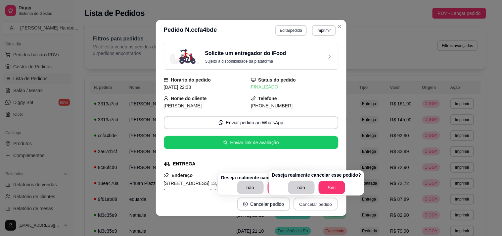 This screenshot has width=502, height=236. Describe the element at coordinates (295, 87) in the screenshot. I see `div: FINALIZADO` at that location.